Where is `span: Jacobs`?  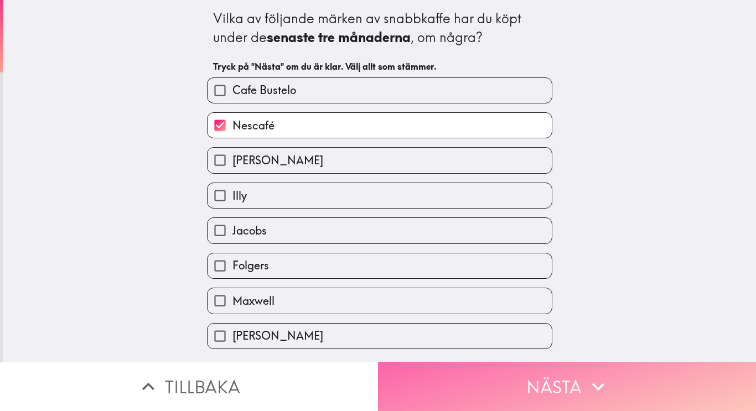
span: Jacobs is located at coordinates (250, 231).